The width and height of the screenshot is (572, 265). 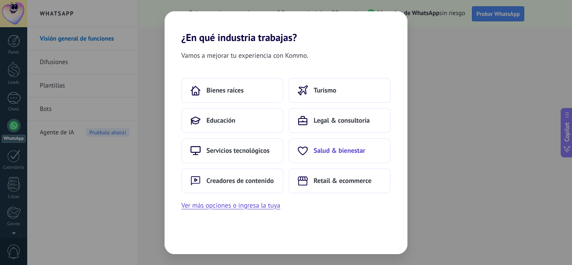 What do you see at coordinates (339, 121) in the screenshot?
I see `button: Legal & consultoría` at bounding box center [339, 121].